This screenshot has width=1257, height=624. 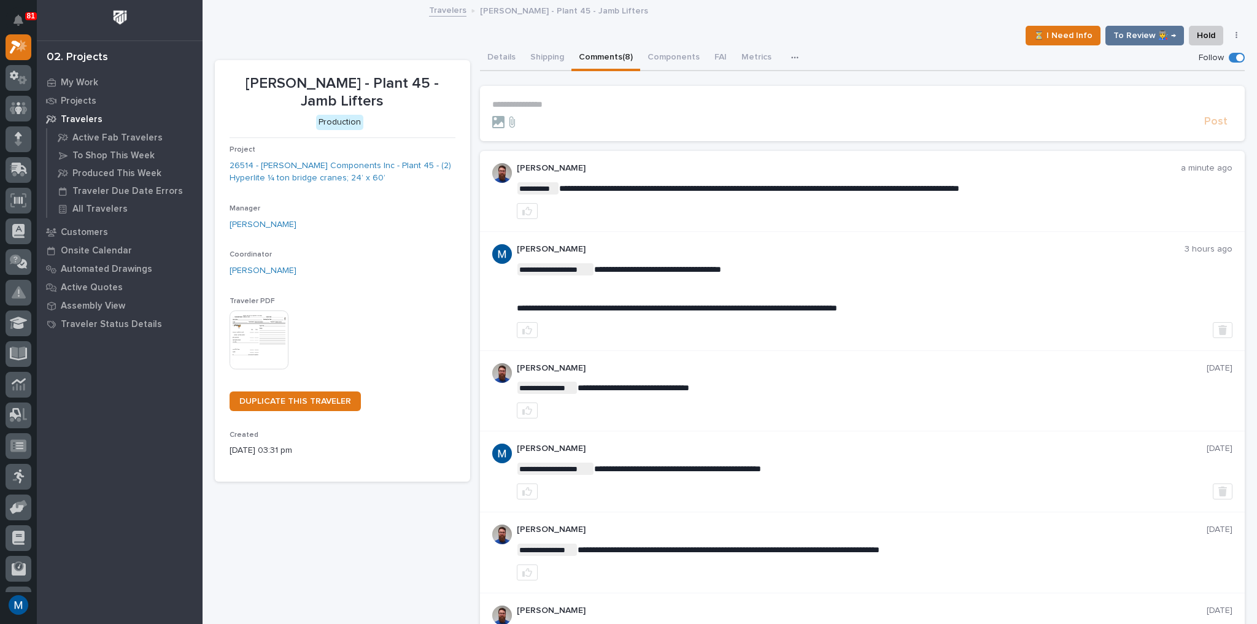 I want to click on p: Active Fab Travelers, so click(x=117, y=138).